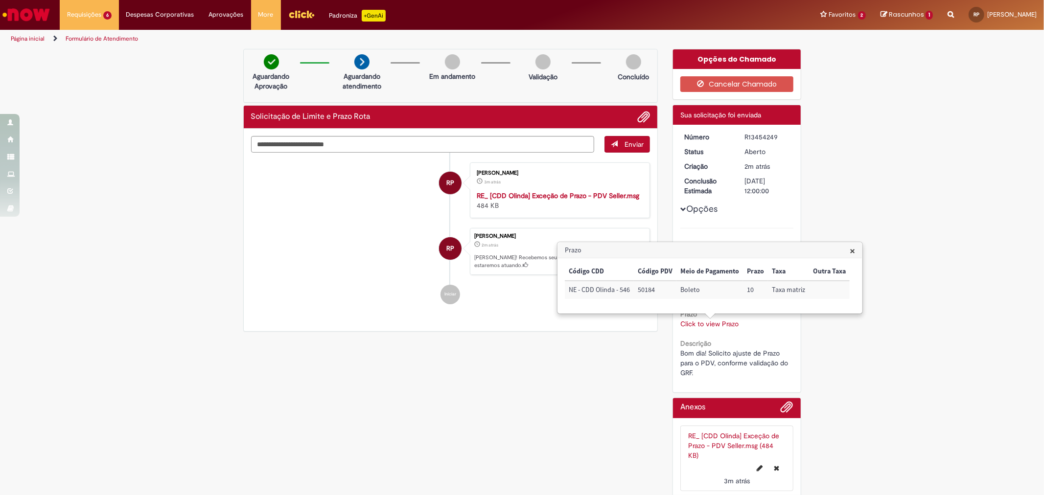 The height and width of the screenshot is (495, 1044). What do you see at coordinates (709, 246) in the screenshot?
I see `b: Tipo de solicitação` at bounding box center [709, 246].